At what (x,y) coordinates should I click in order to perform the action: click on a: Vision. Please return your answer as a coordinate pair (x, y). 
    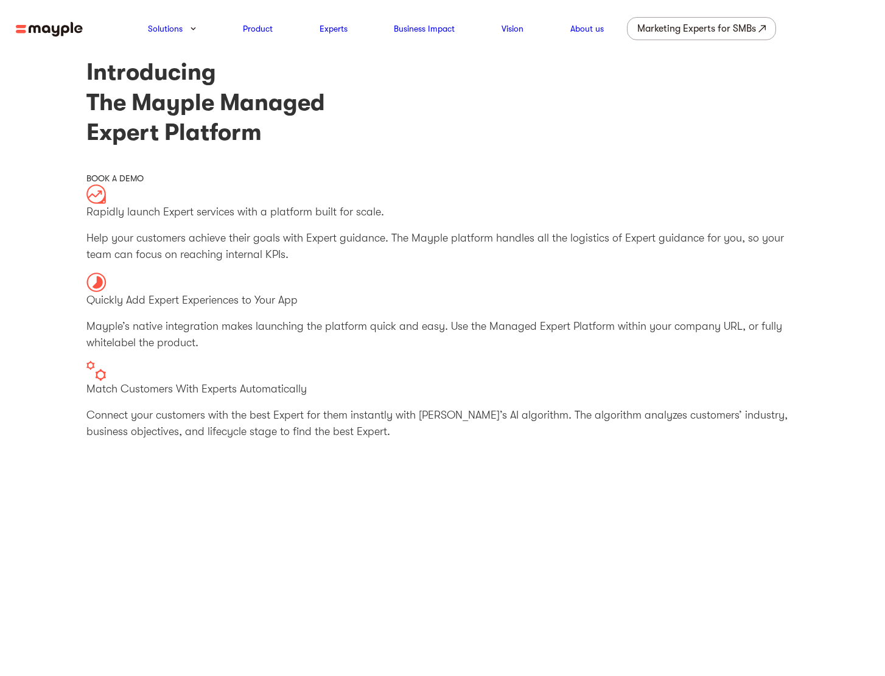
    Looking at the image, I should click on (513, 29).